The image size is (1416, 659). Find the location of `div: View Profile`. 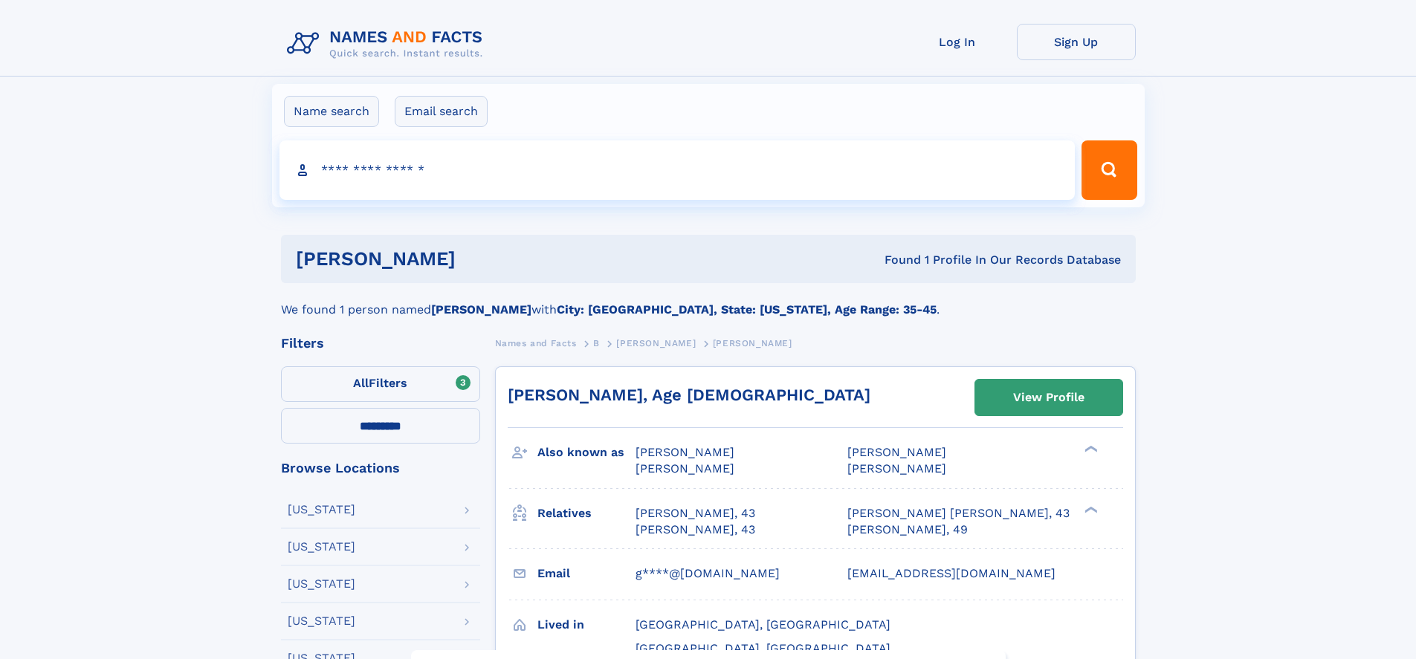

div: View Profile is located at coordinates (1049, 398).